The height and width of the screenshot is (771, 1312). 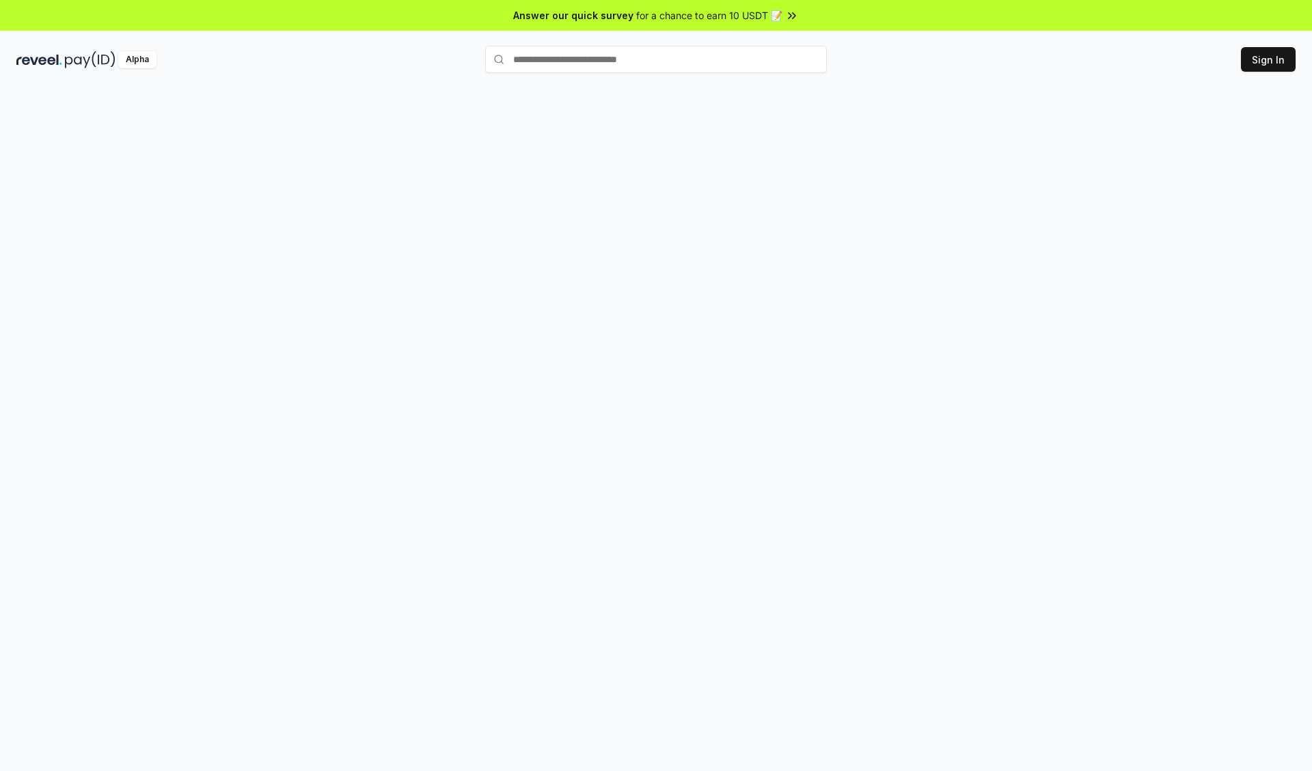 What do you see at coordinates (90, 59) in the screenshot?
I see `img: pay_id` at bounding box center [90, 59].